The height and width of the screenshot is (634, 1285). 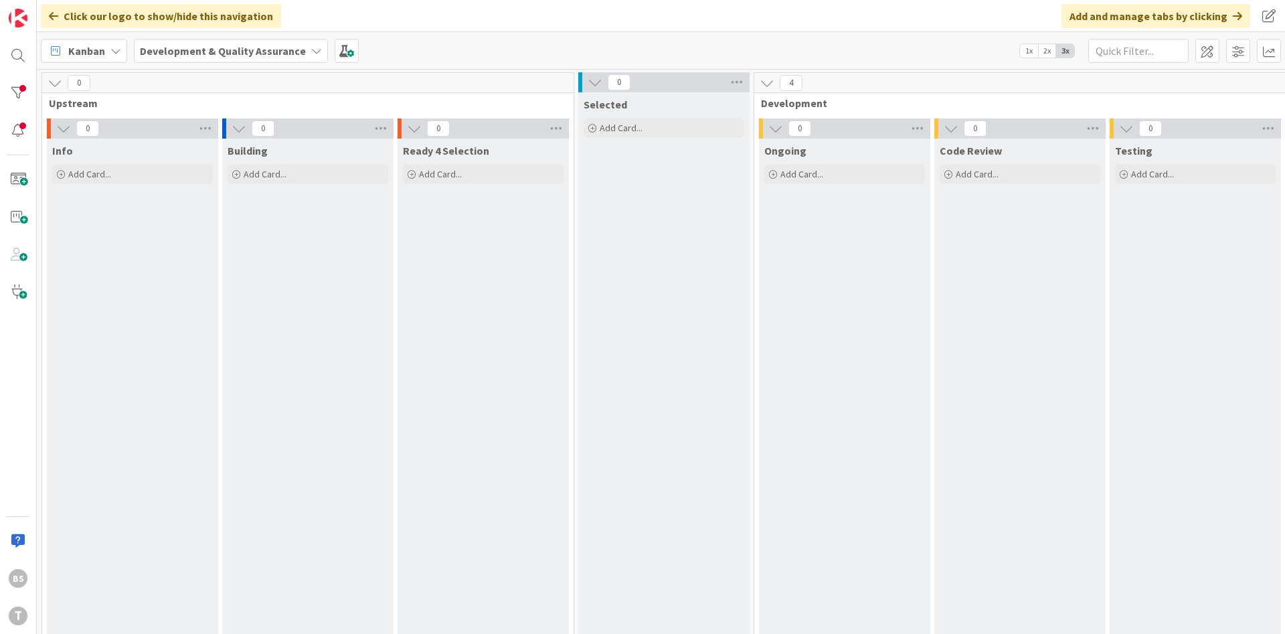 I want to click on input: Quick Filter..., so click(x=1138, y=51).